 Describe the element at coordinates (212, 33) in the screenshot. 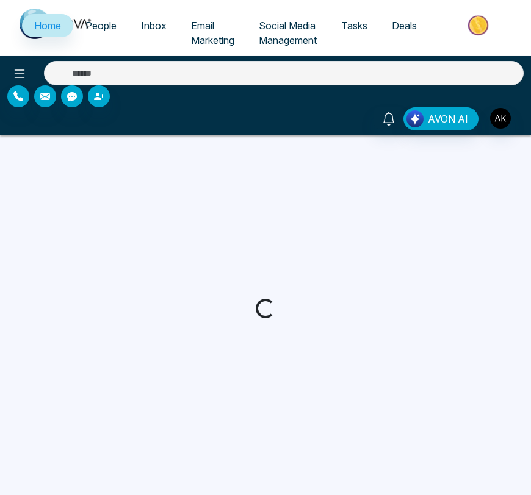

I see `span: Email Marketing` at that location.